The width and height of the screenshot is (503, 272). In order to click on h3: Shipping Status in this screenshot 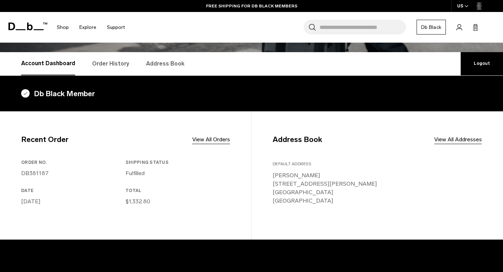, I will do `click(176, 163)`.